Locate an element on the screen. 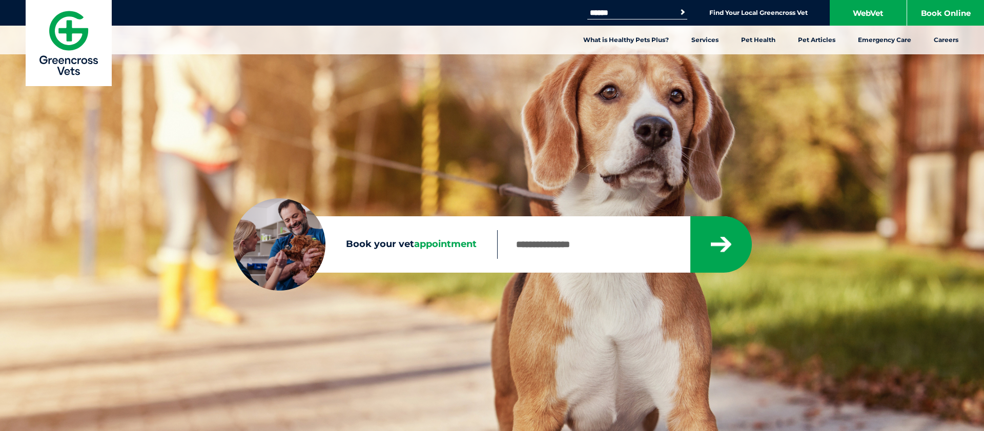  a: Careers is located at coordinates (946, 40).